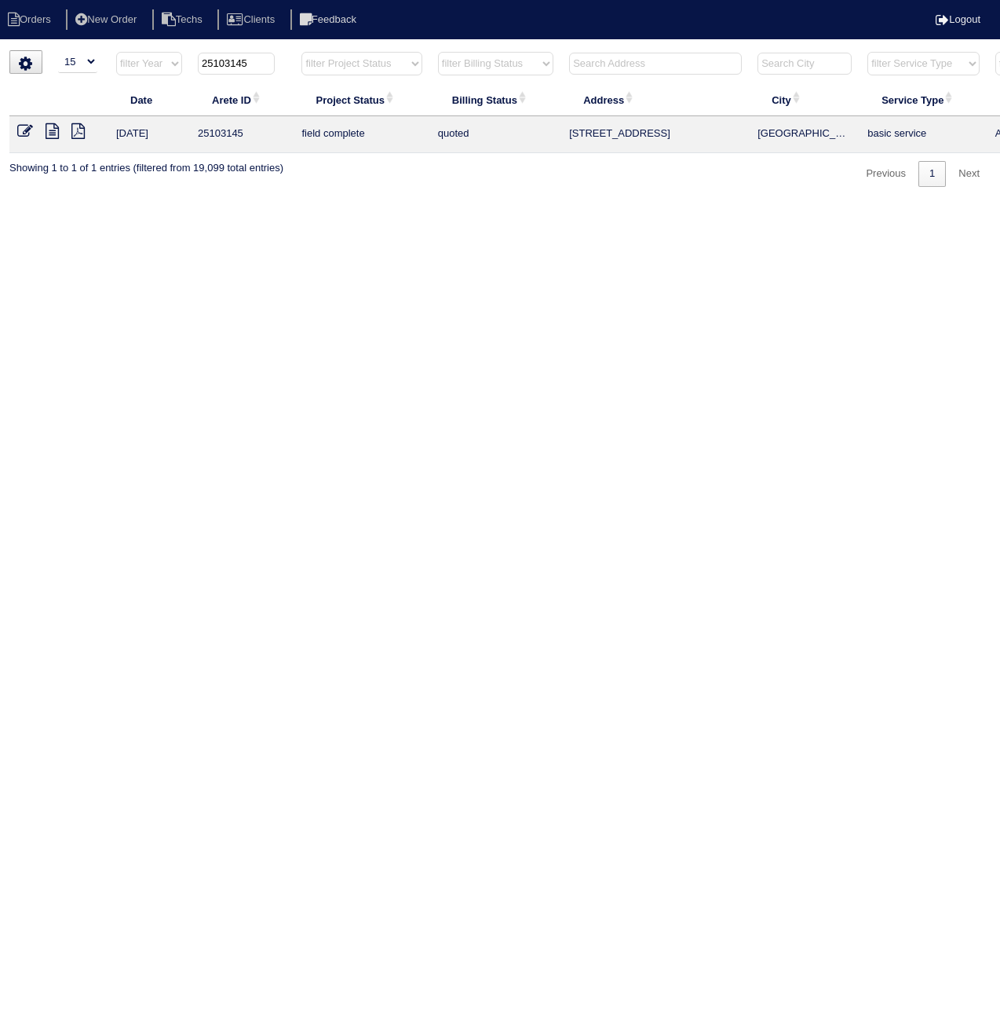 The image size is (1000, 1014). I want to click on a: Logout, so click(958, 19).